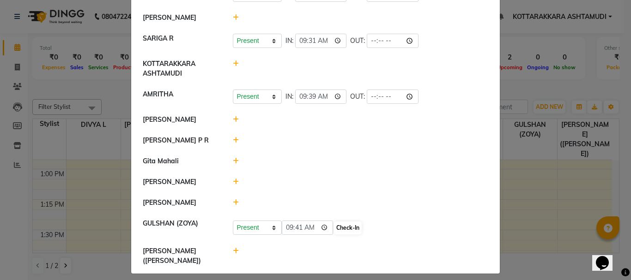 The height and width of the screenshot is (280, 631). Describe the element at coordinates (181, 161) in the screenshot. I see `div: Gita Mahali` at that location.